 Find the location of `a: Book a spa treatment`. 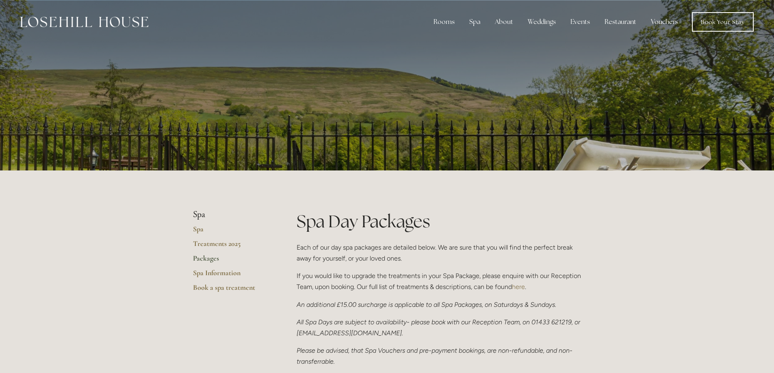

a: Book a spa treatment is located at coordinates (232, 291).